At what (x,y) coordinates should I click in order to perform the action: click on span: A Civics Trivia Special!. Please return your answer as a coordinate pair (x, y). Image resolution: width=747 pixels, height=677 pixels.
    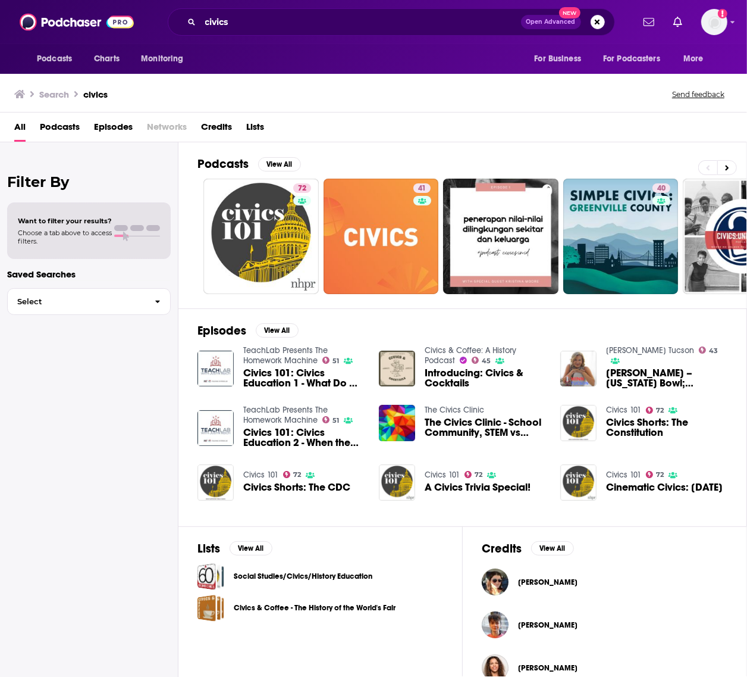
    Looking at the image, I should click on (478, 487).